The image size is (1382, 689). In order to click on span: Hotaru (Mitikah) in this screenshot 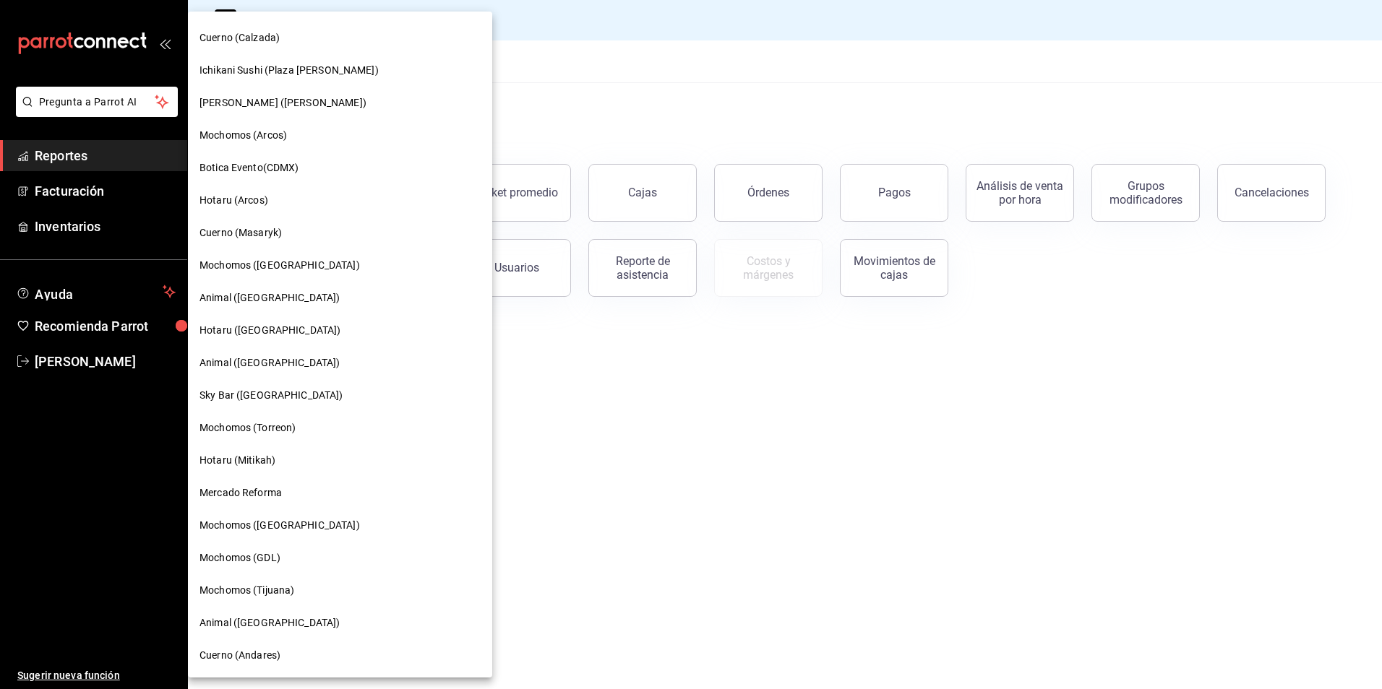, I will do `click(237, 460)`.